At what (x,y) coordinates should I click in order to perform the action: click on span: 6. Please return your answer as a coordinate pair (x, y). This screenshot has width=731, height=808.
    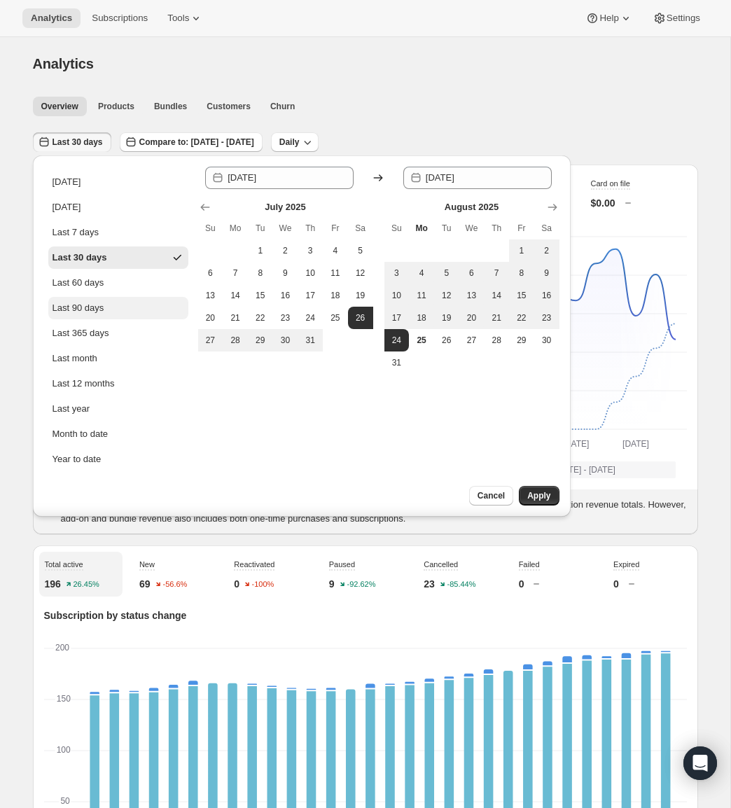
    Looking at the image, I should click on (211, 273).